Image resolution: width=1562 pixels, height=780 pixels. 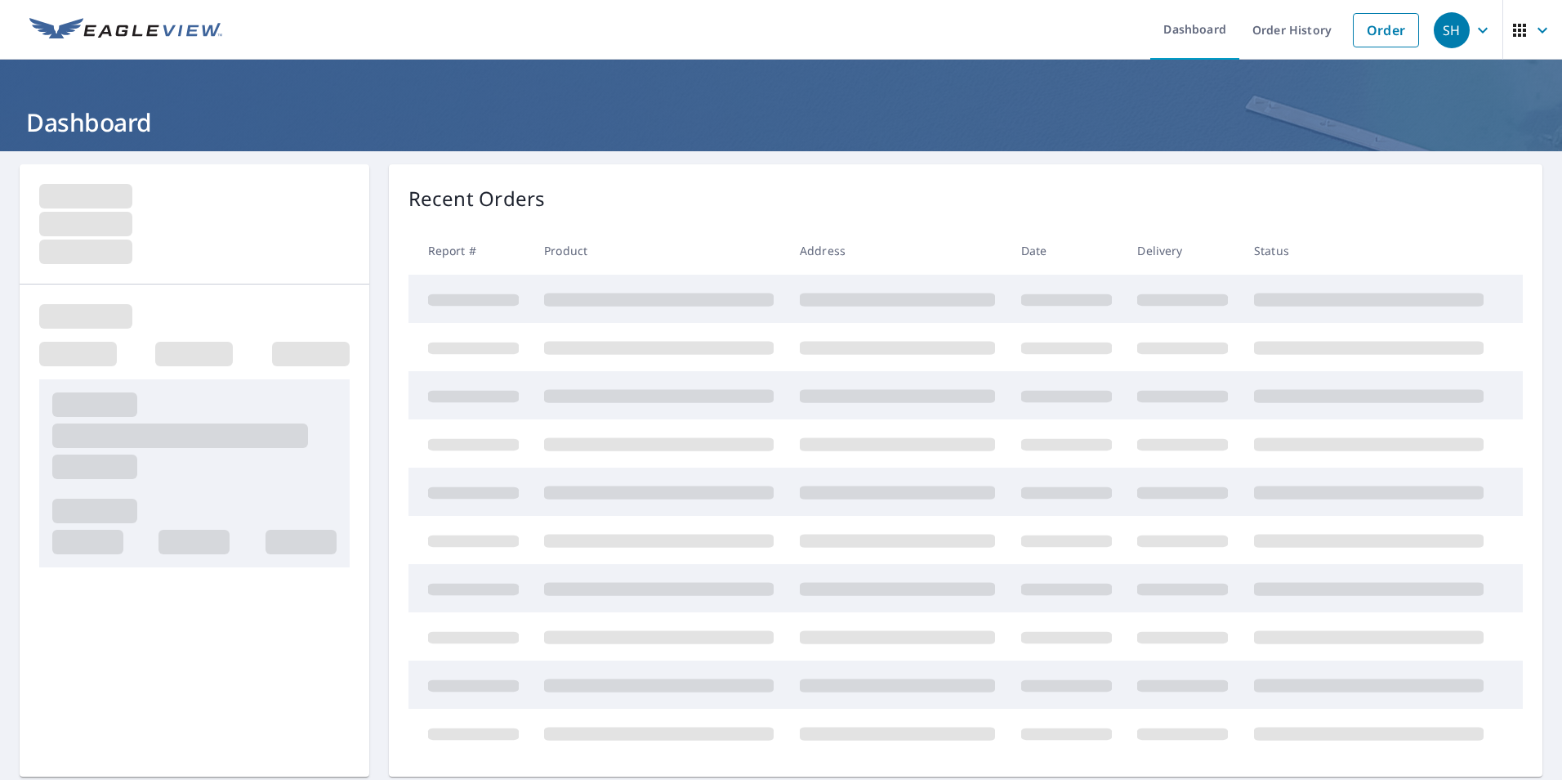 What do you see at coordinates (470, 250) in the screenshot?
I see `th: Report #` at bounding box center [470, 250].